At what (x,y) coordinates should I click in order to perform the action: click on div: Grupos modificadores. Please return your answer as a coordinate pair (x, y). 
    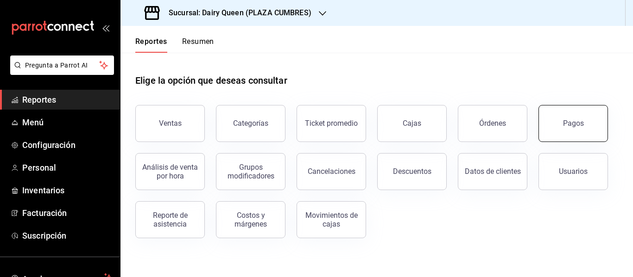
    Looking at the image, I should click on (251, 172).